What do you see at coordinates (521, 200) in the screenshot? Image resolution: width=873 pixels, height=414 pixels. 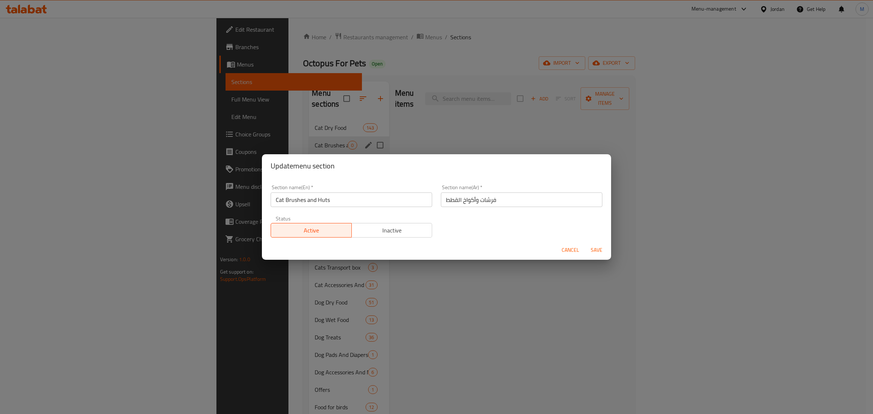 I see `input: Please enter section name(ar)` at bounding box center [521, 200].